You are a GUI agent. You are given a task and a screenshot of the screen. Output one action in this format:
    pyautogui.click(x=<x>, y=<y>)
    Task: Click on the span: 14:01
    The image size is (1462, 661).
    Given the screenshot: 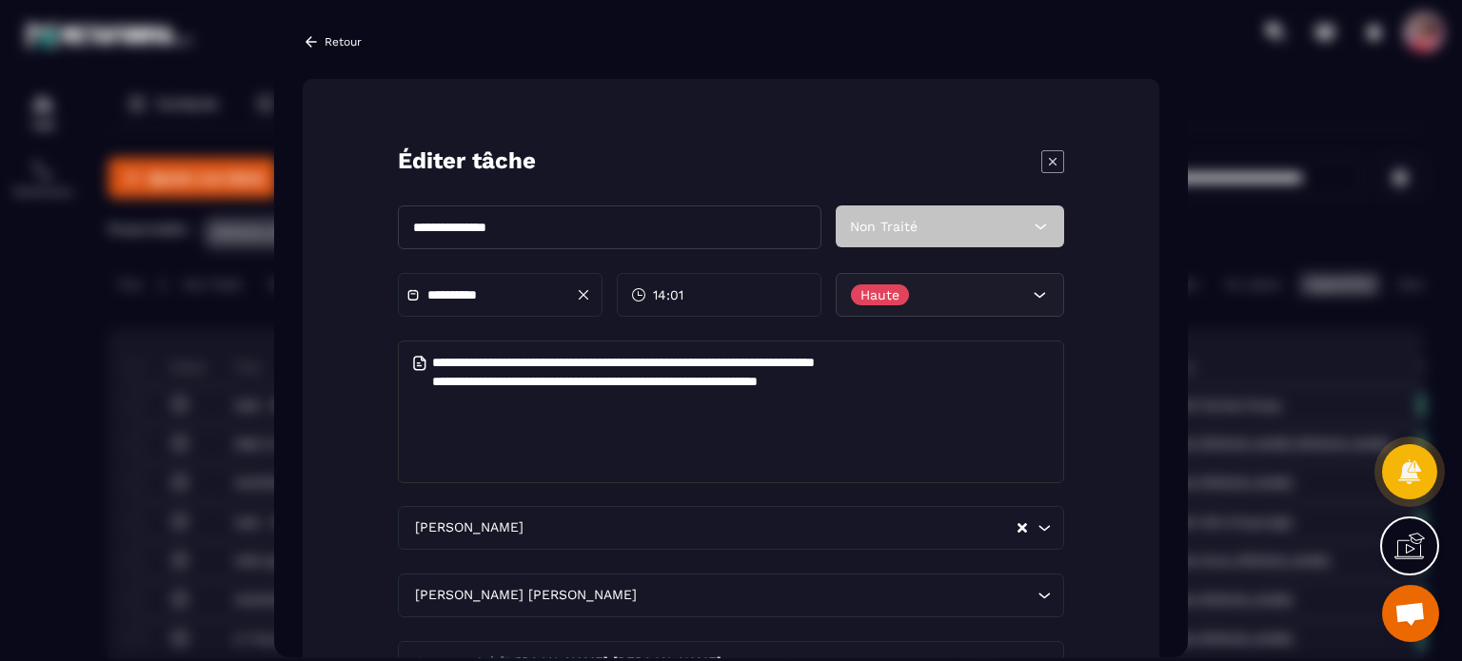 What is the action you would take?
    pyautogui.click(x=668, y=295)
    